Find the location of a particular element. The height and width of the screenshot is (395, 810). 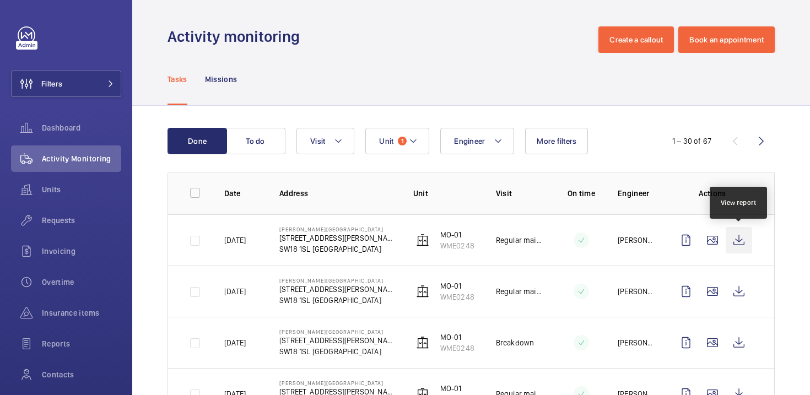

span: Visit is located at coordinates (317, 141).